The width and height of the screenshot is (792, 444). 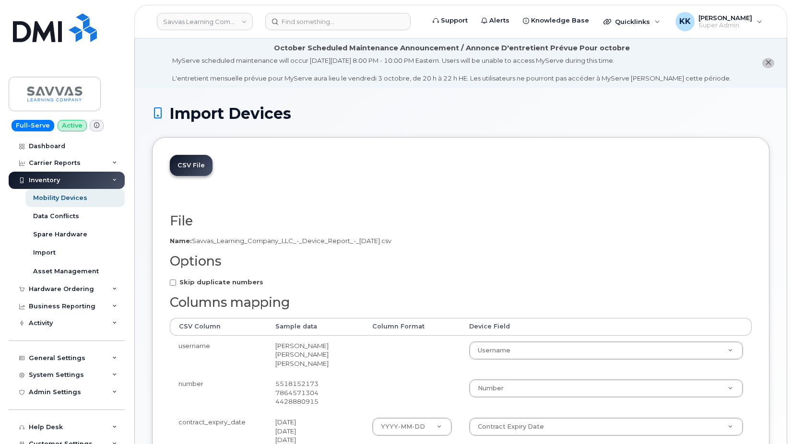 What do you see at coordinates (606, 427) in the screenshot?
I see `a: Contract Expiry Date` at bounding box center [606, 427].